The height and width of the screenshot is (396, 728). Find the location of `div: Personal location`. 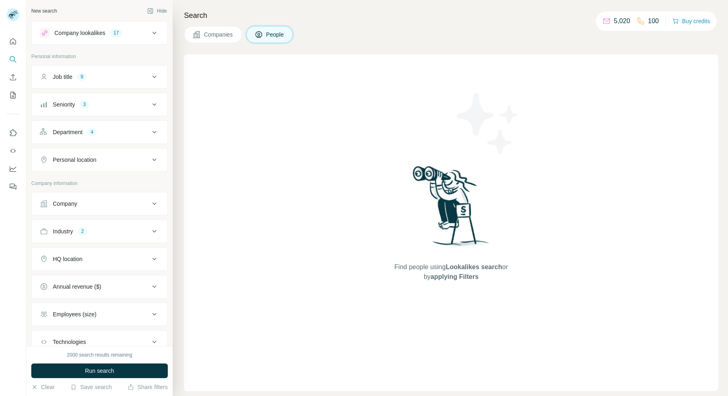

div: Personal location is located at coordinates (74, 160).